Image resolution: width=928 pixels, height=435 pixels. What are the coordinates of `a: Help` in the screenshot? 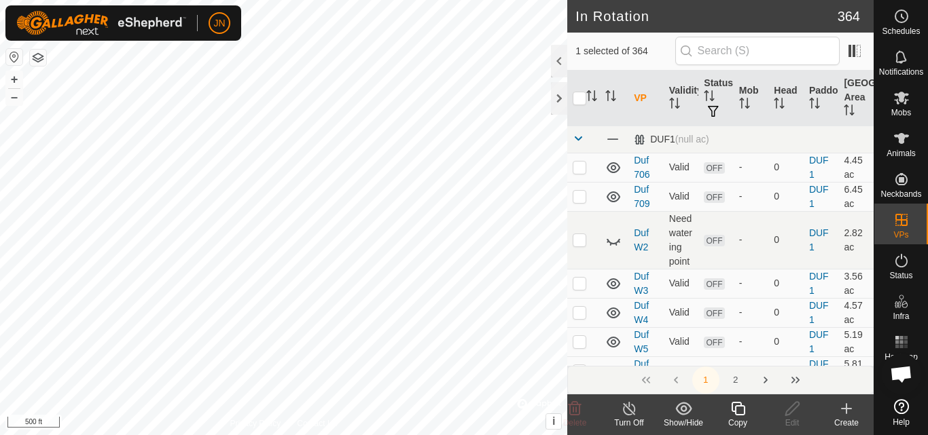 It's located at (901, 413).